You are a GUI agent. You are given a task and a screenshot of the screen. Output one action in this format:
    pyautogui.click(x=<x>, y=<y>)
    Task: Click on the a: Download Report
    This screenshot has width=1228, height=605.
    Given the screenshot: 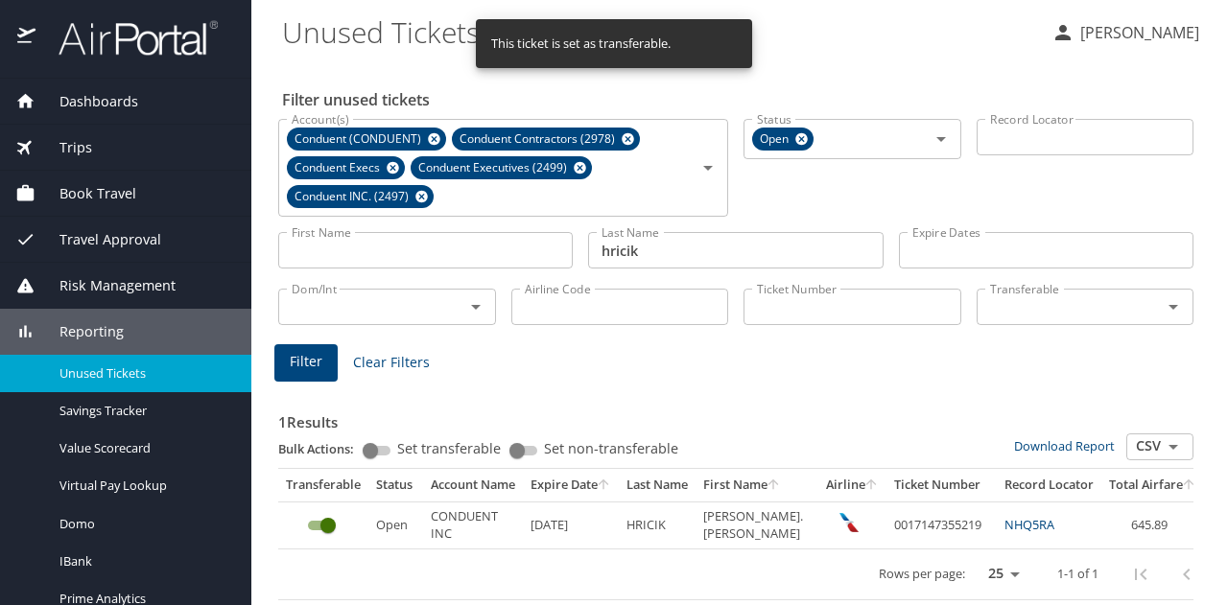 What is the action you would take?
    pyautogui.click(x=1064, y=446)
    